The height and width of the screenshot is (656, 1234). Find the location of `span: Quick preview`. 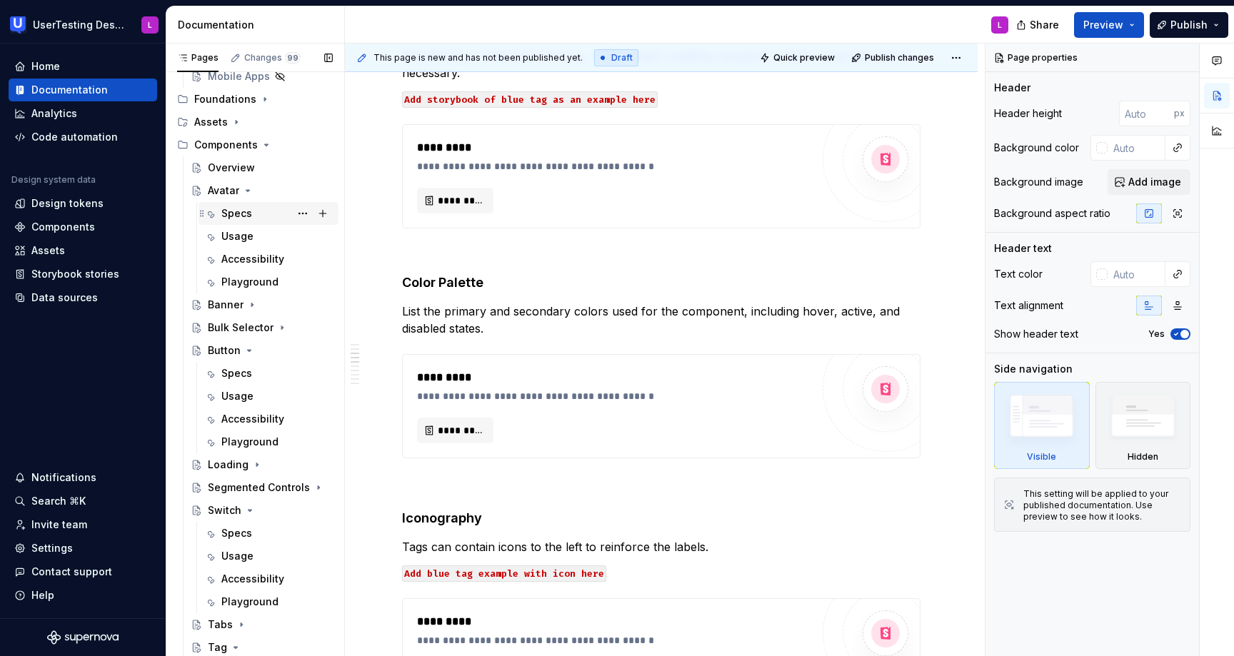

span: Quick preview is located at coordinates (804, 58).